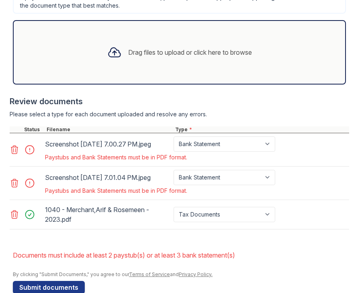 The width and height of the screenshot is (362, 293). What do you see at coordinates (181, 274) in the screenshot?
I see `div: By clicking "Submit Documents," you agree to our and` at bounding box center [181, 274].